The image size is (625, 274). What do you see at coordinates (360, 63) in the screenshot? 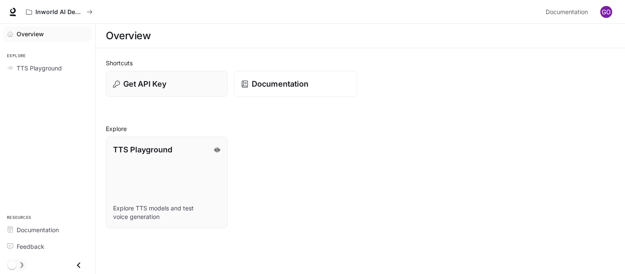
I see `h2: Shortcuts` at bounding box center [360, 63].